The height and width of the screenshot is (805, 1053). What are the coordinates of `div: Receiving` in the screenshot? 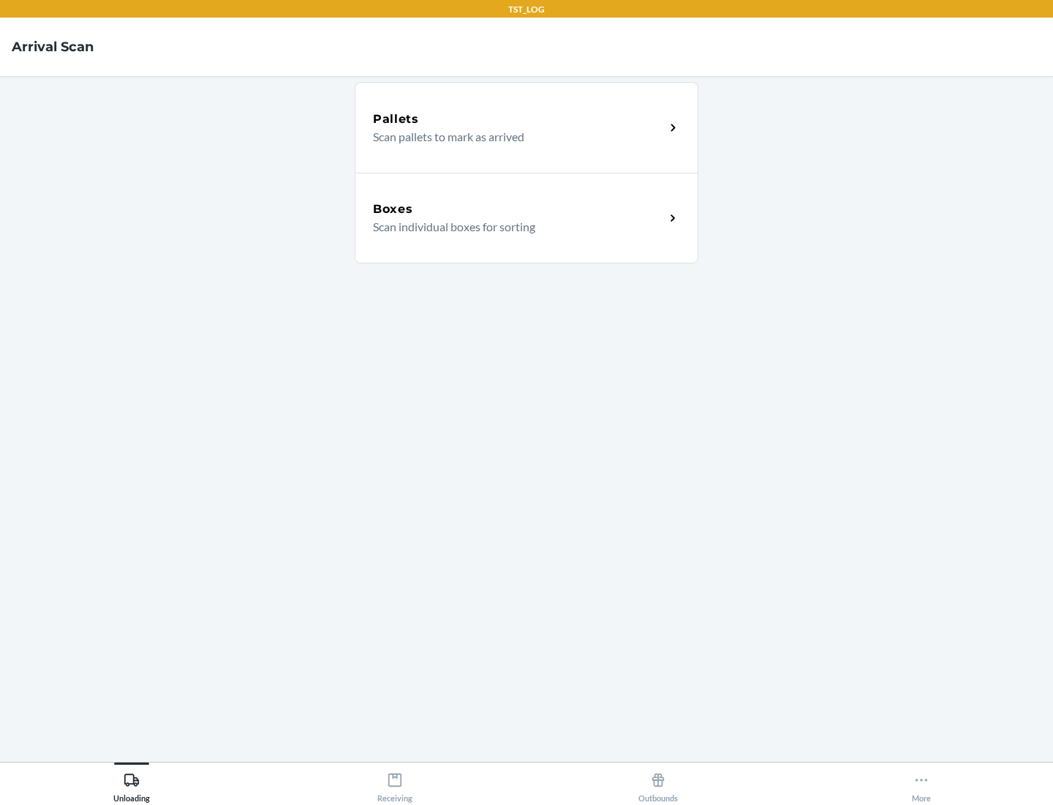 It's located at (395, 784).